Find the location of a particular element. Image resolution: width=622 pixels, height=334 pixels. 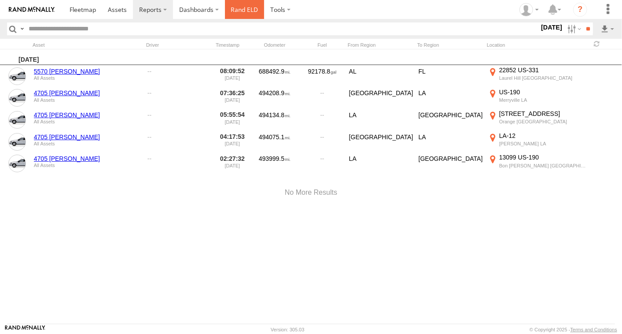

div: Scott Ambler is located at coordinates (529, 10).